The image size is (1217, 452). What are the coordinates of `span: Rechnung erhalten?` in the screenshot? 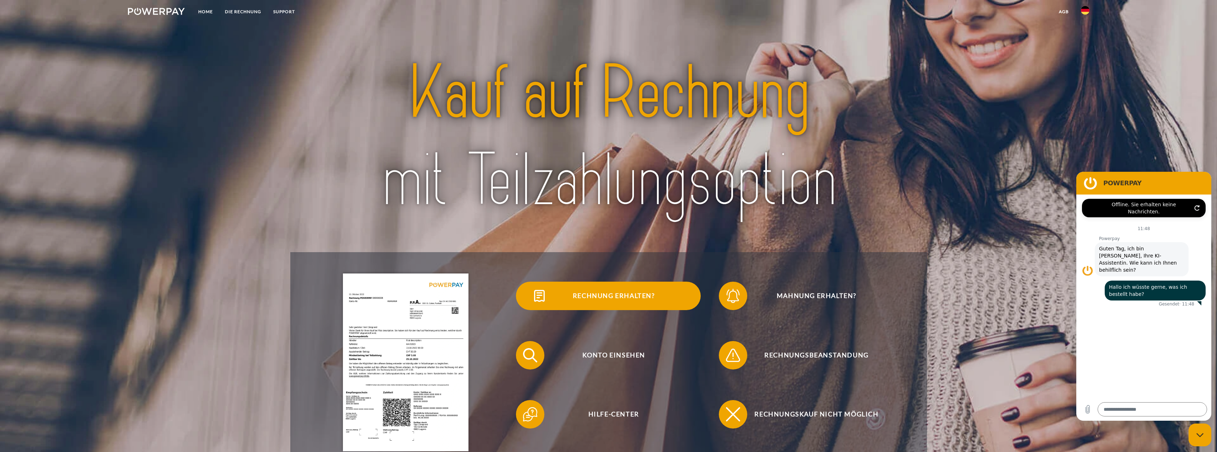 It's located at (614, 296).